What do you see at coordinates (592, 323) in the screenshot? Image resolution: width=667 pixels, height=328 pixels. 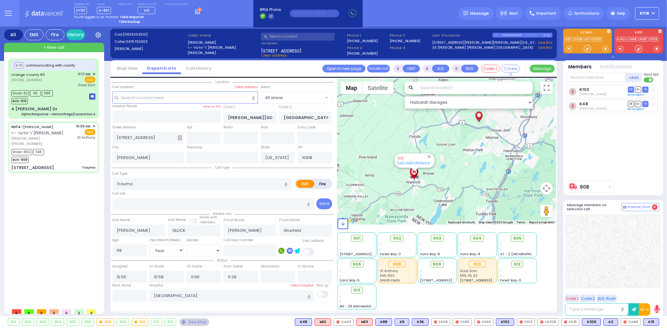 I see `div: K329` at bounding box center [592, 323].